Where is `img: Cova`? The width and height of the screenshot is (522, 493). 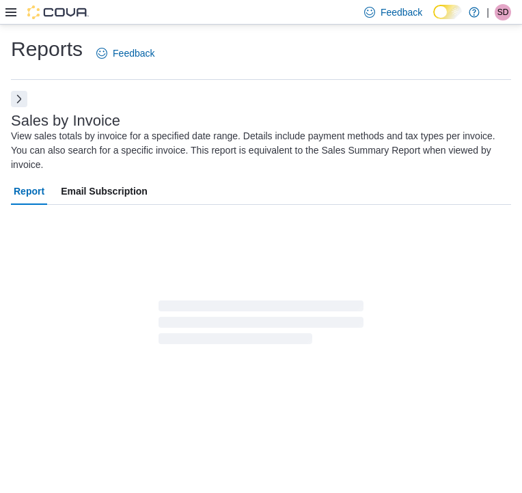
img: Cova is located at coordinates (58, 12).